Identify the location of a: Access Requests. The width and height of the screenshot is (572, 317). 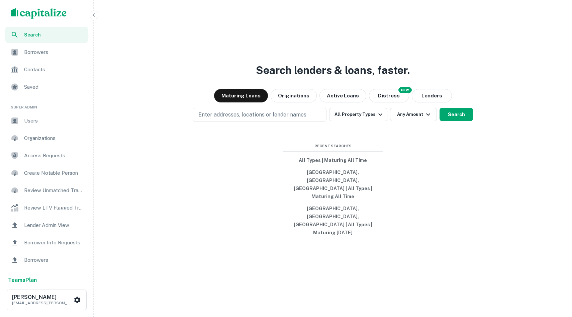
(47, 156).